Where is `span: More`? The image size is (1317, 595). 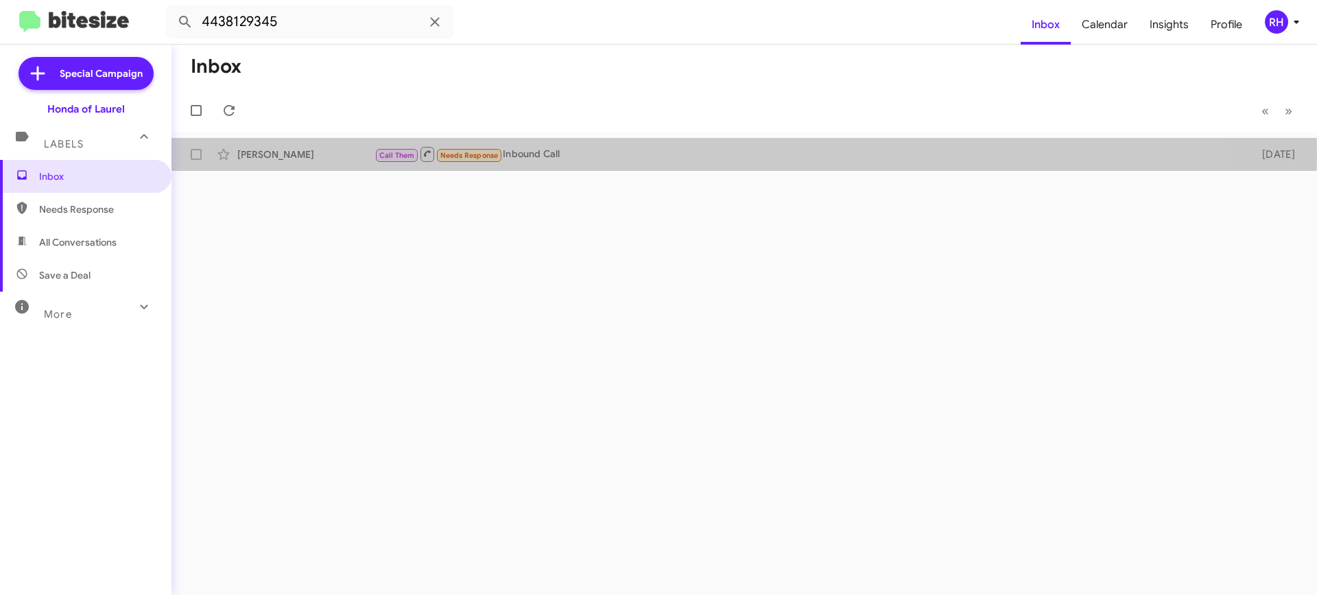
span: More is located at coordinates (58, 314).